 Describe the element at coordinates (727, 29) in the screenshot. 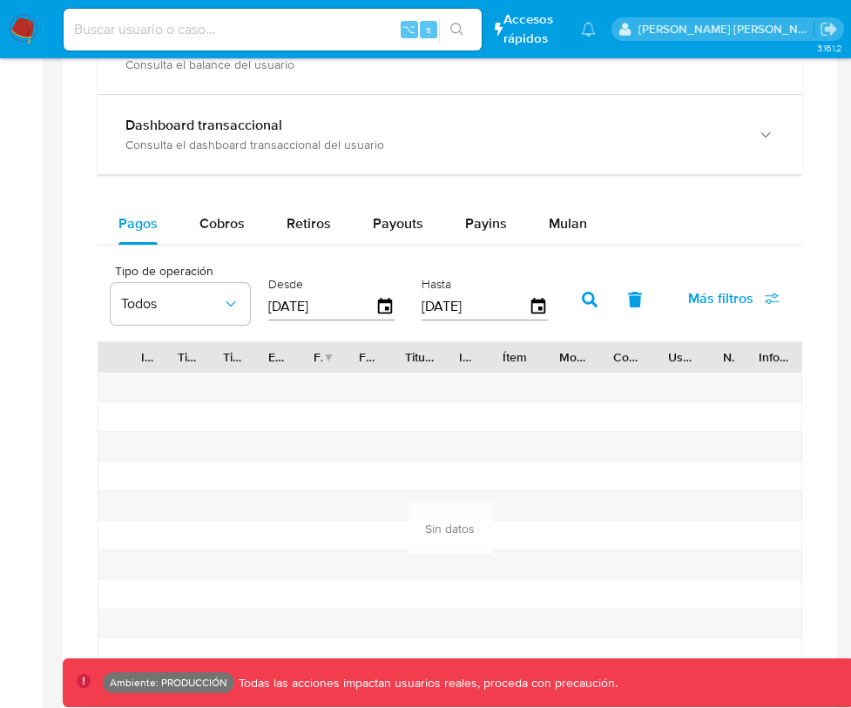

I see `p: mauro.ibarra@mercadolibre.com` at that location.